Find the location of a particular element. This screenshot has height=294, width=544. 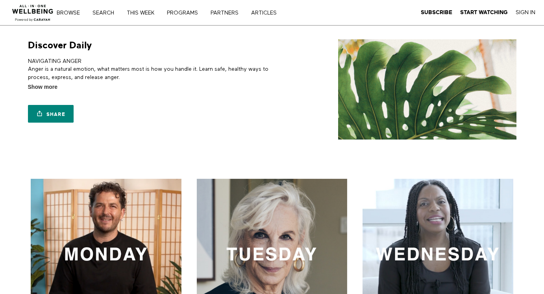

a: Share is located at coordinates (51, 114).